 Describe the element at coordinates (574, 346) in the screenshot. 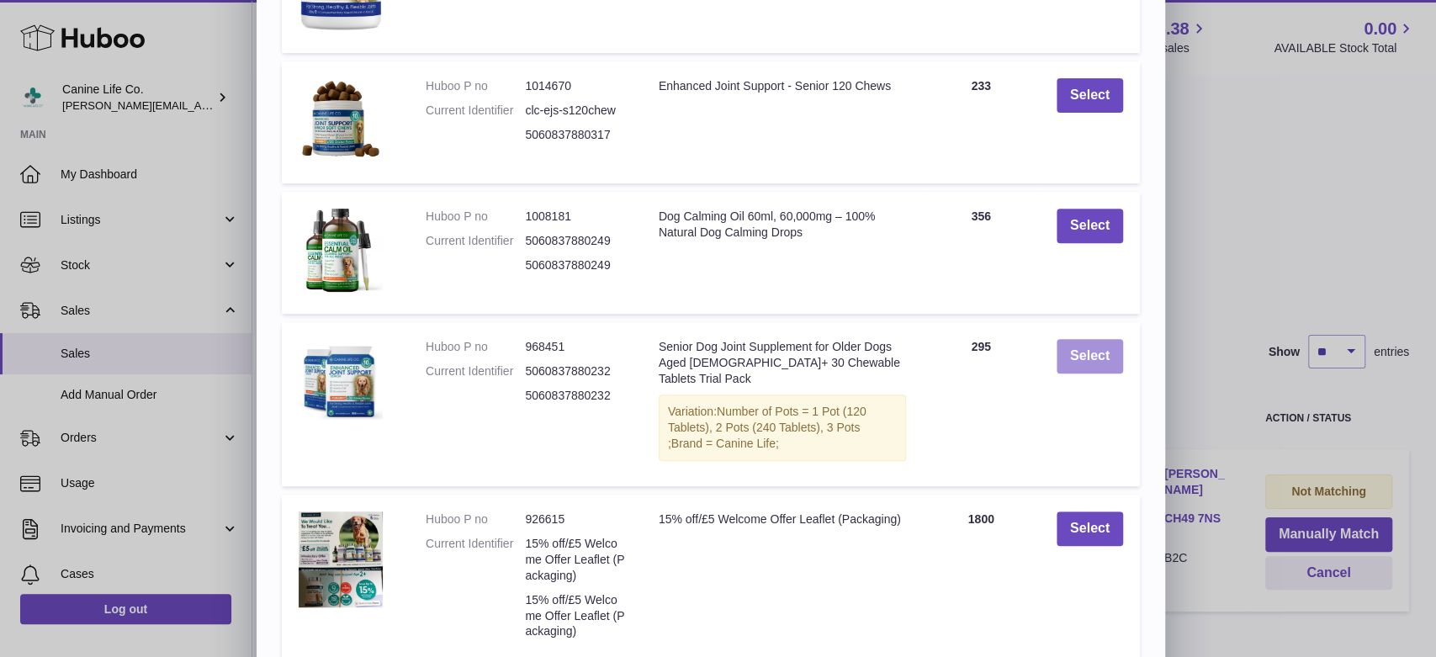

I see `dd: 968451` at that location.